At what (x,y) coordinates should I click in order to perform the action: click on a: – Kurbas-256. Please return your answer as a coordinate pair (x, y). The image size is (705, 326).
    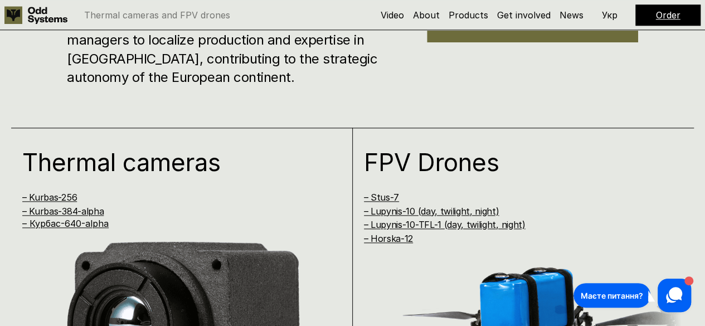
    Looking at the image, I should click on (50, 197).